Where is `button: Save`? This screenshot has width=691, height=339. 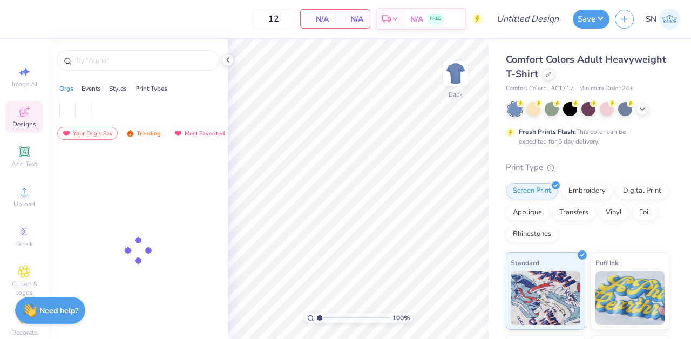 button: Save is located at coordinates (591, 19).